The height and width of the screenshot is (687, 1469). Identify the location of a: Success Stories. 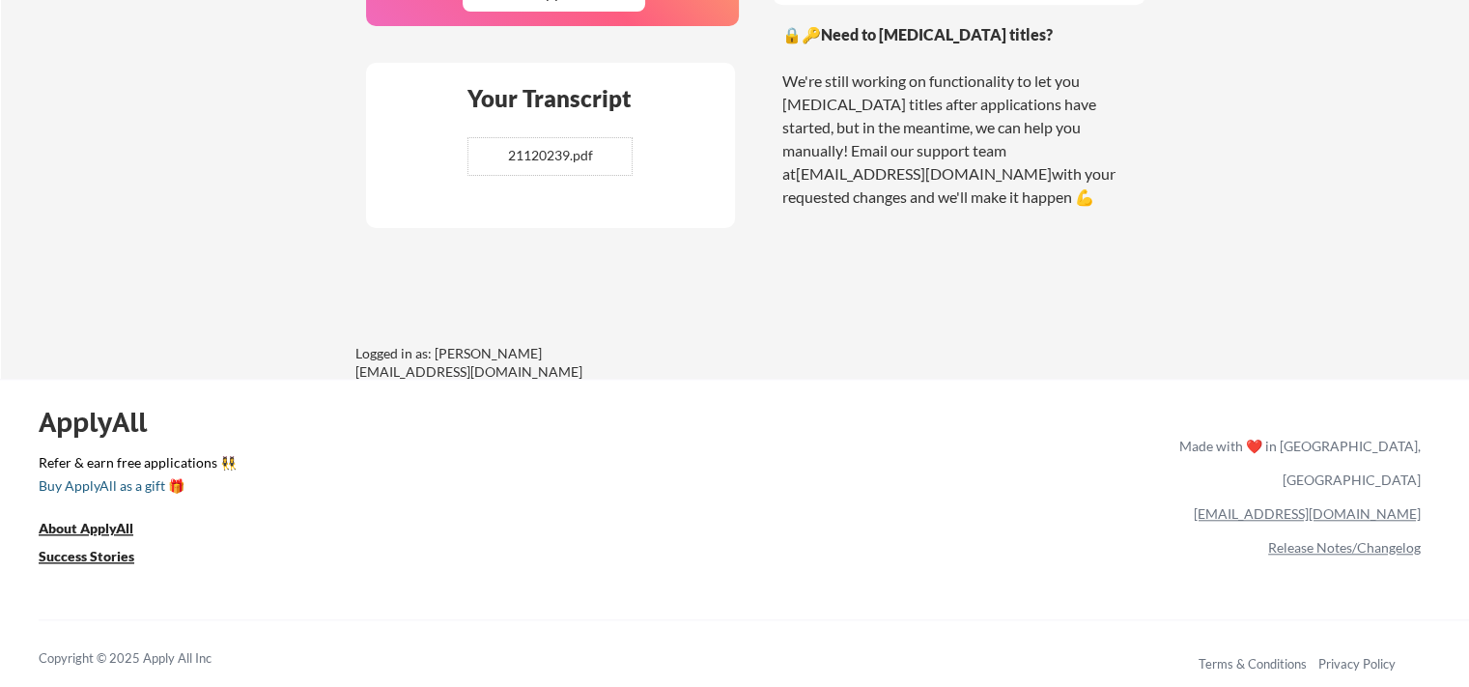
(99, 558).